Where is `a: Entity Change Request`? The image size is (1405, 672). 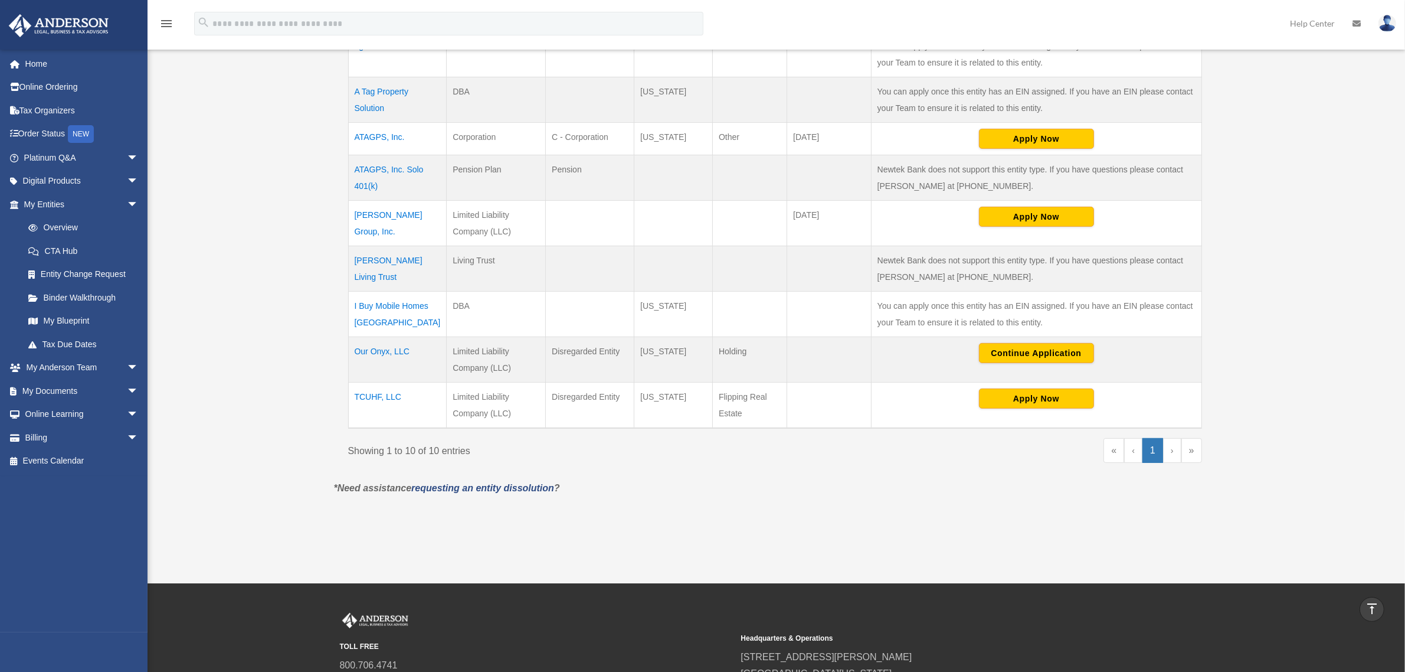
a: Entity Change Request is located at coordinates (83, 274).